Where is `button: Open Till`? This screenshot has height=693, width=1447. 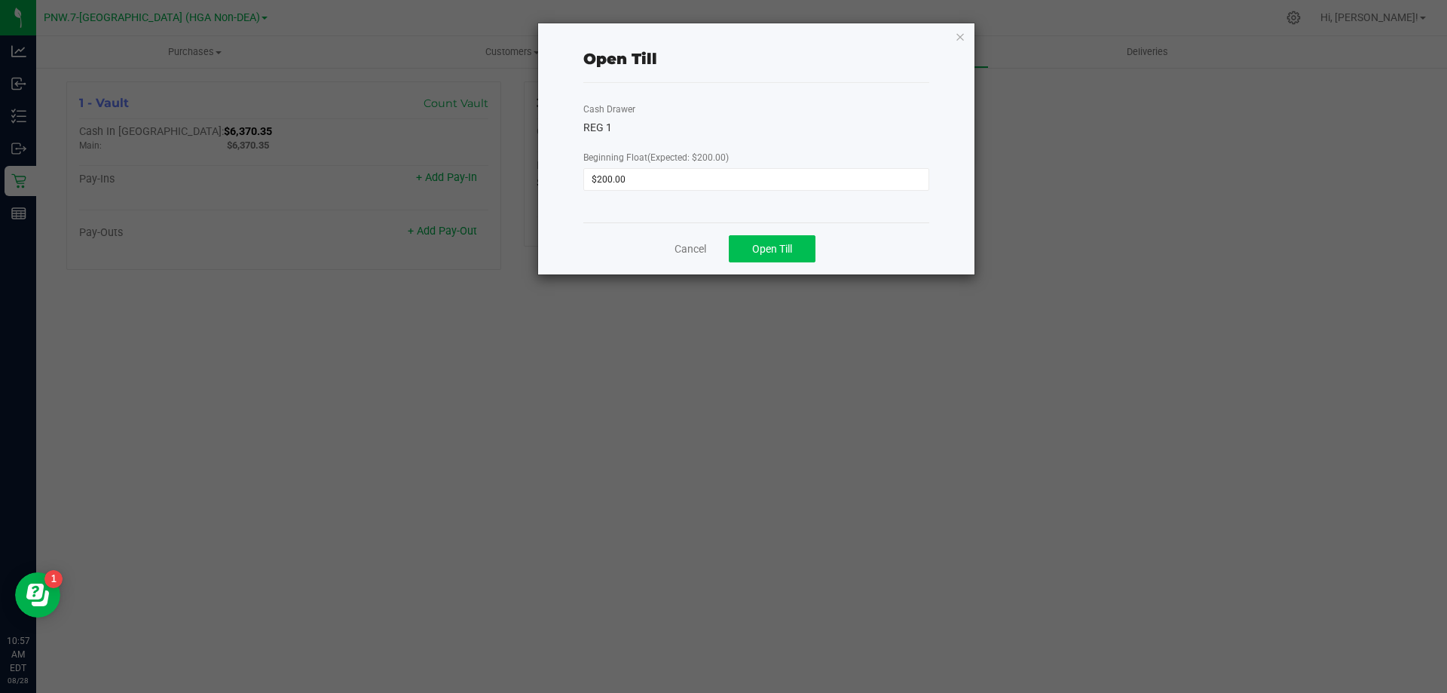 button: Open Till is located at coordinates (772, 249).